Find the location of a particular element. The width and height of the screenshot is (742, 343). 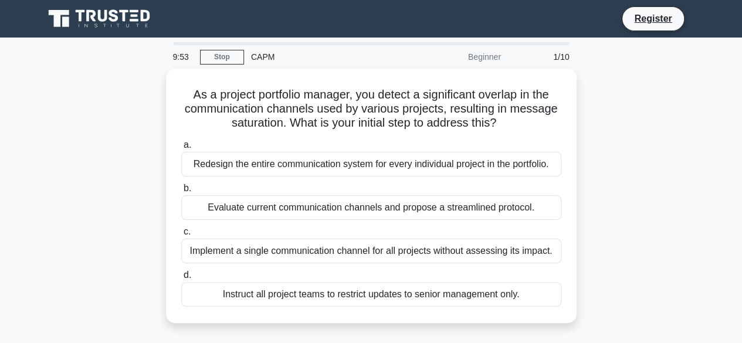

div: Instruct all project teams to restrict updates to senior management only. is located at coordinates (371, 294).